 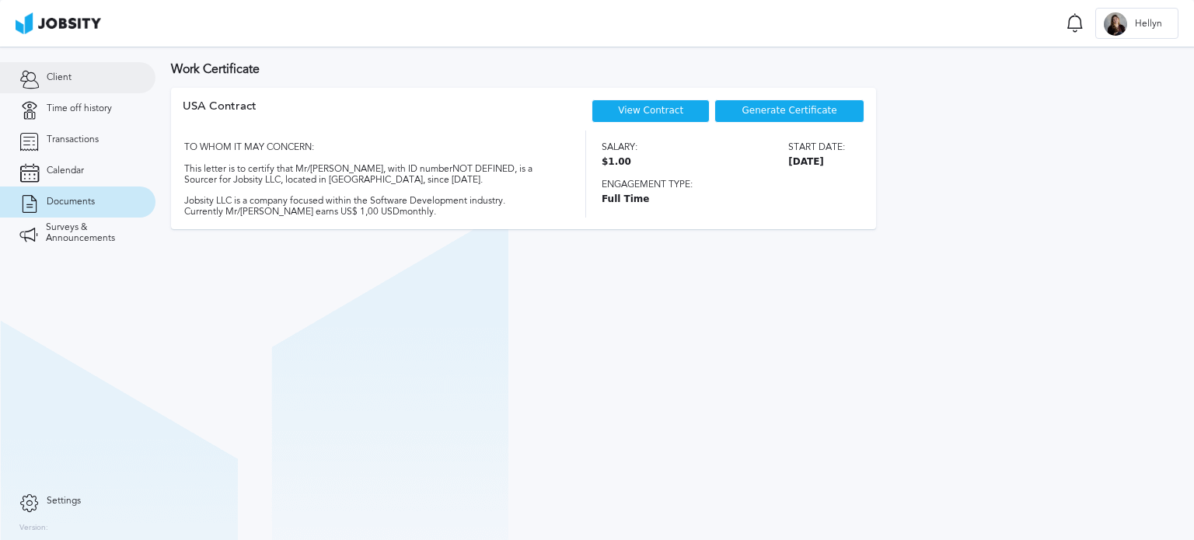 I want to click on span: Start date:, so click(x=817, y=148).